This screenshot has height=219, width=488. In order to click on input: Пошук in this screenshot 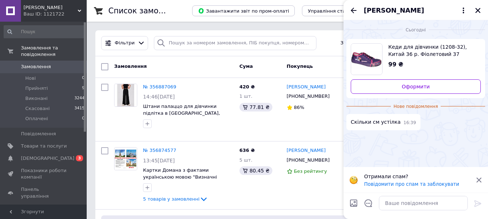, I will do `click(44, 32)`.